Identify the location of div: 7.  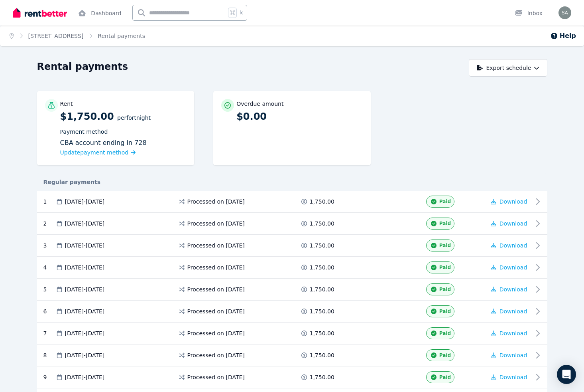
(49, 333).